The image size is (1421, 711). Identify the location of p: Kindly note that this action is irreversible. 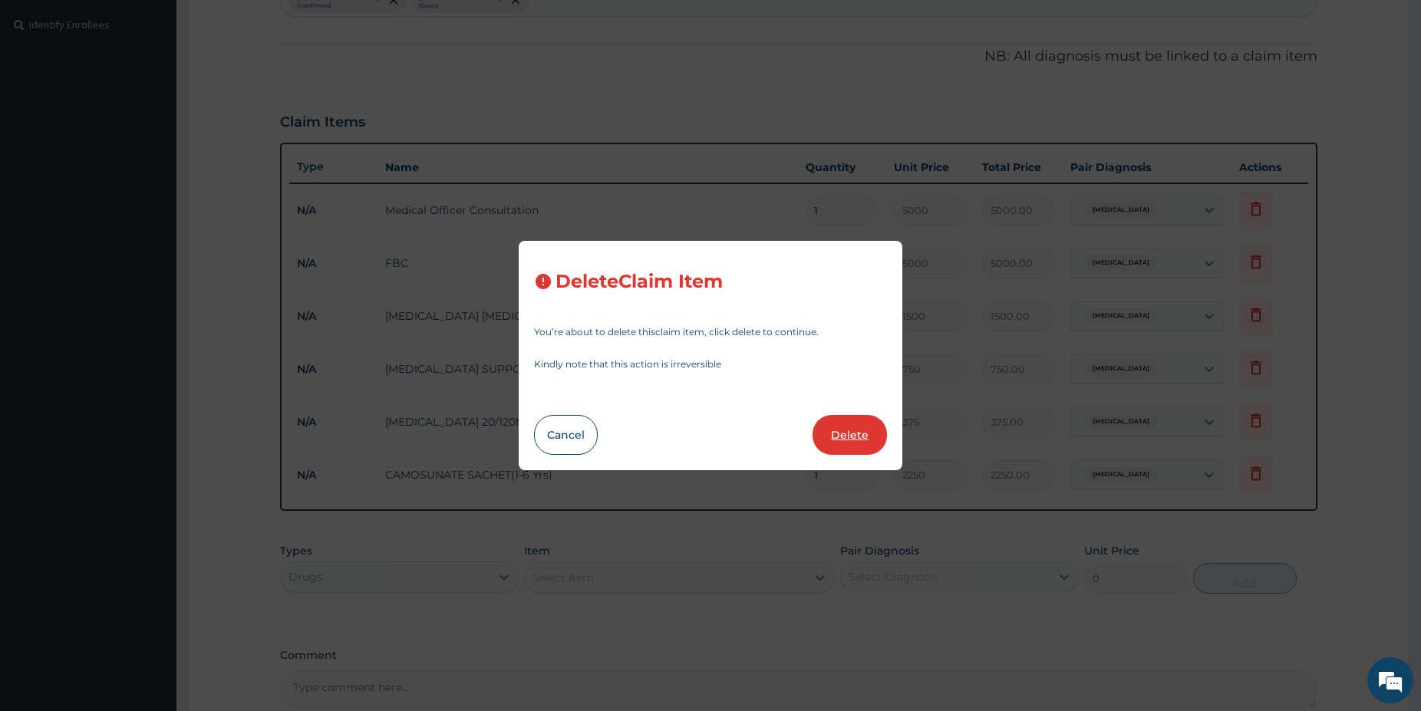
(710, 364).